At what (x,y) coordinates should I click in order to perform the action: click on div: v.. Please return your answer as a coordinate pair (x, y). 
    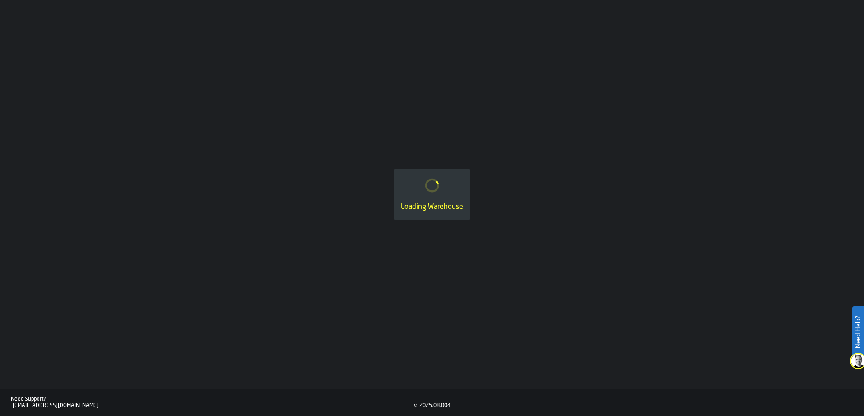
    Looking at the image, I should click on (416, 405).